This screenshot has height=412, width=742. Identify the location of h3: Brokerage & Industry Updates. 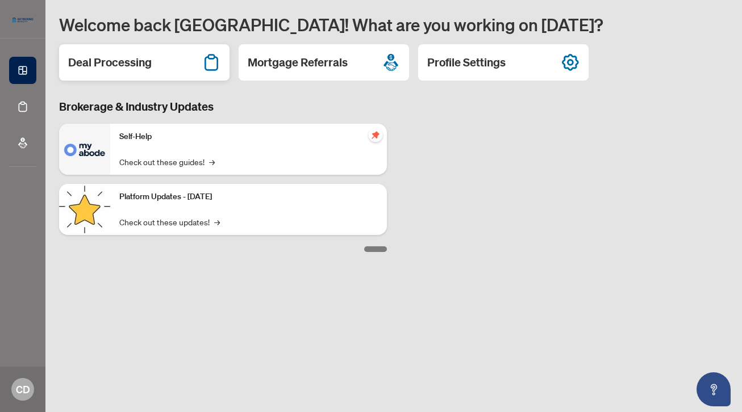
(223, 107).